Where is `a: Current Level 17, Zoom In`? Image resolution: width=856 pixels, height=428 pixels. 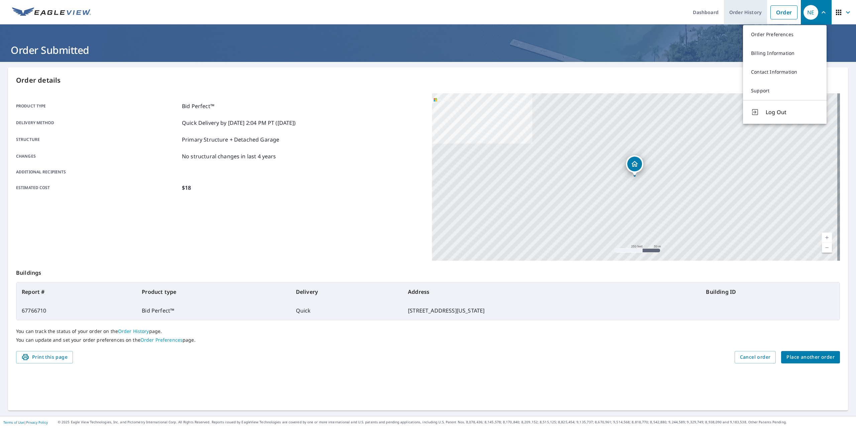 a: Current Level 17, Zoom In is located at coordinates (827, 237).